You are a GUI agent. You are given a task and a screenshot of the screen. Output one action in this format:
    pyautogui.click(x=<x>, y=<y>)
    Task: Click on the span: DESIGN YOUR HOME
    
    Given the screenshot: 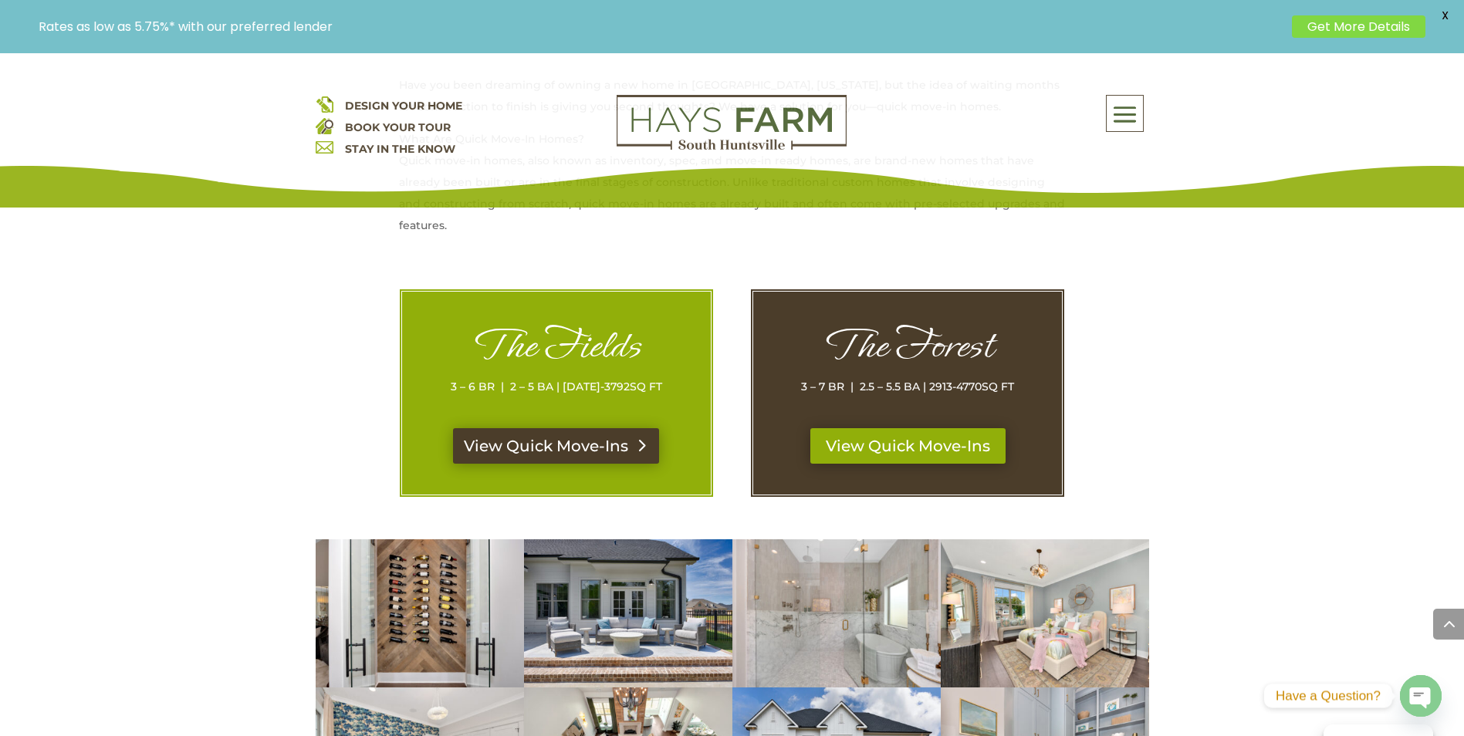 What is the action you would take?
    pyautogui.click(x=404, y=106)
    